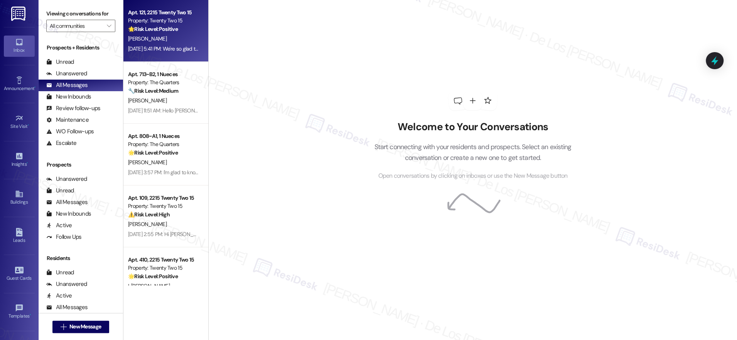 Image resolution: width=737 pixels, height=340 pixels. What do you see at coordinates (473, 127) in the screenshot?
I see `h2: Welcome to Your Conversations` at bounding box center [473, 127].